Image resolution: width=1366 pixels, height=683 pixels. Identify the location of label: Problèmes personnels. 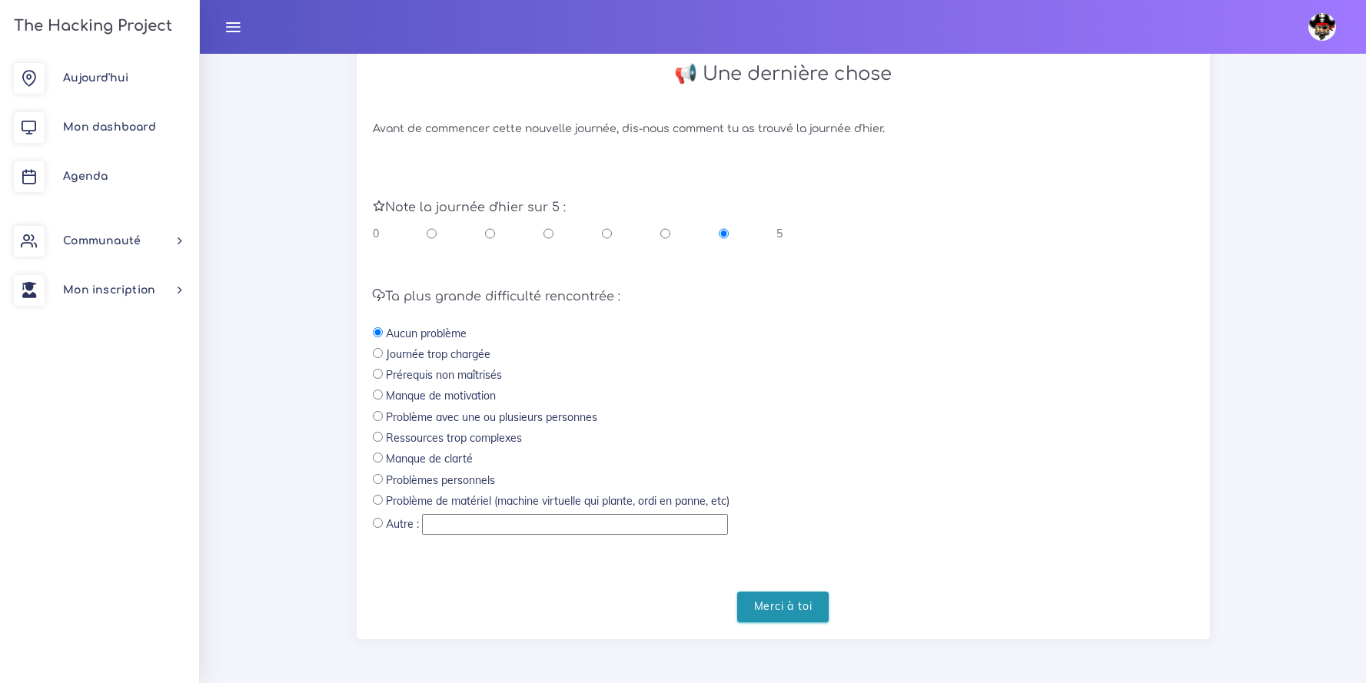
(440, 480).